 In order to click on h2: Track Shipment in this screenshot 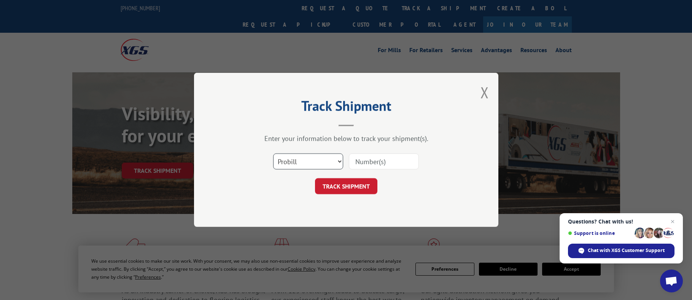, I will do `click(346, 108)`.